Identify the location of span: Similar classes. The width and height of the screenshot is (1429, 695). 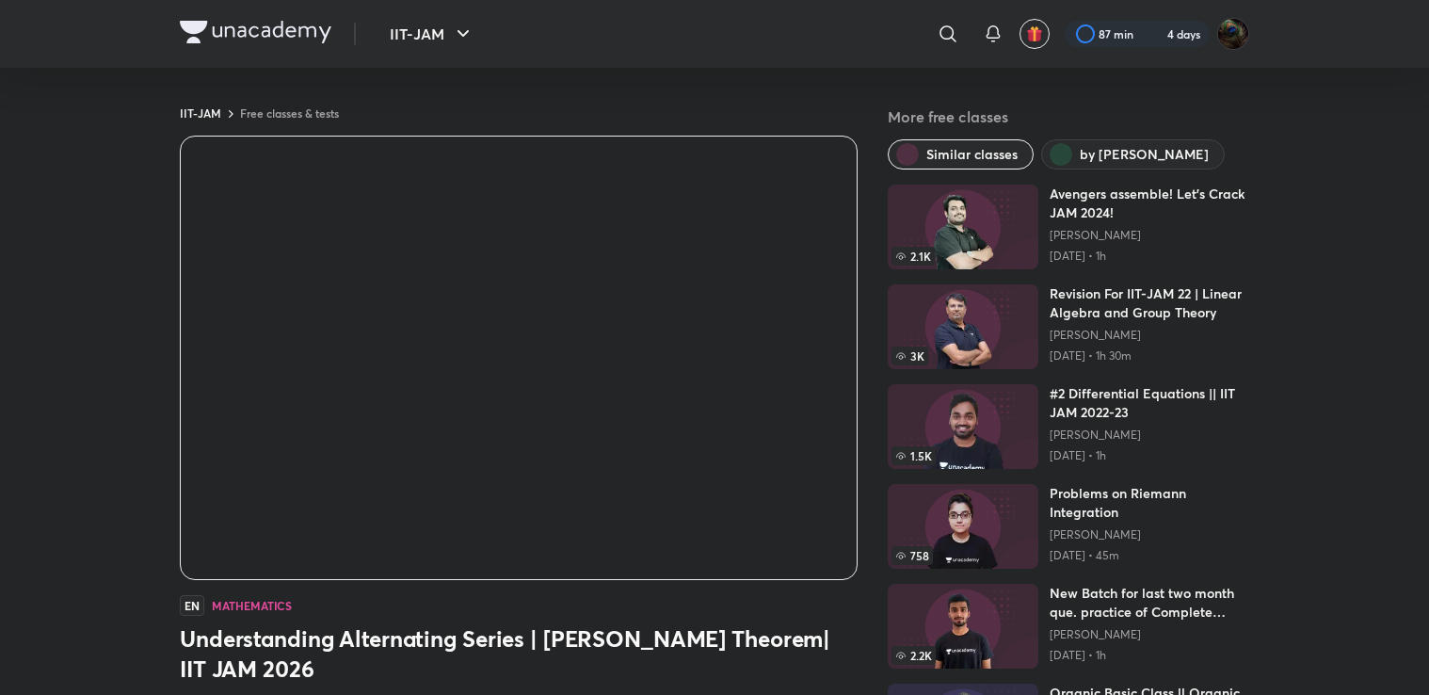
(972, 154).